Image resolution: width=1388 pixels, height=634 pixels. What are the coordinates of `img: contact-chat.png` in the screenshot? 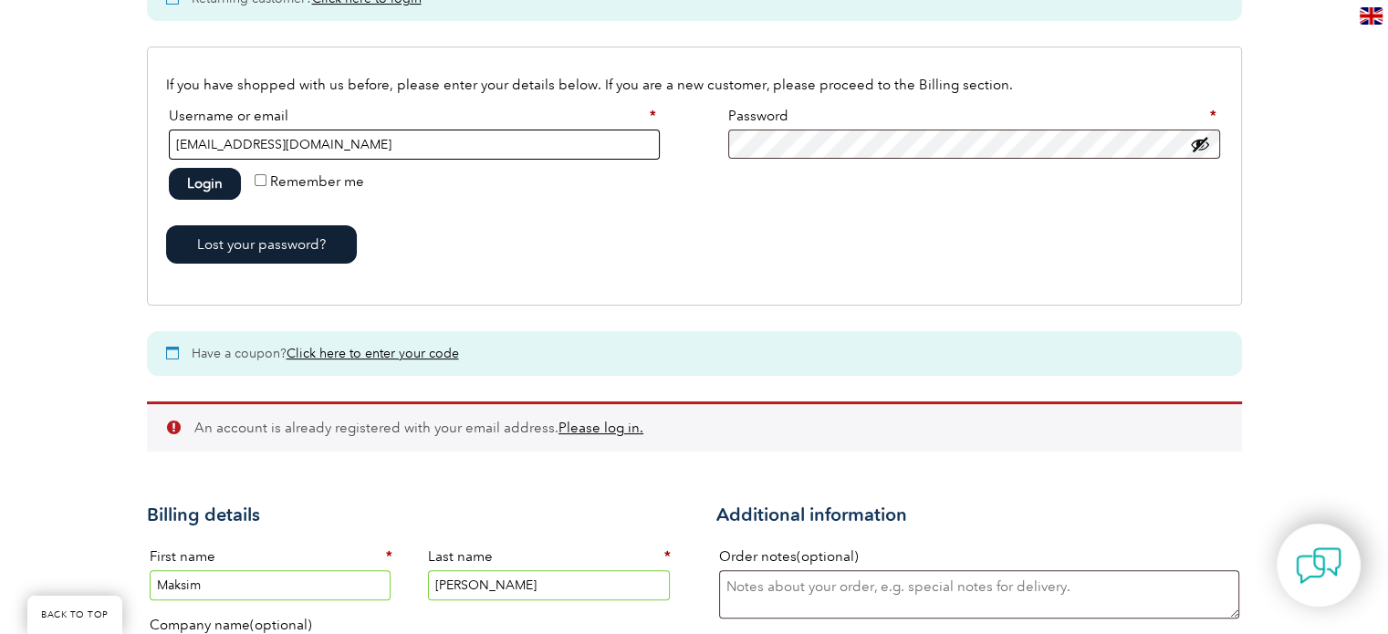 It's located at (1319, 566).